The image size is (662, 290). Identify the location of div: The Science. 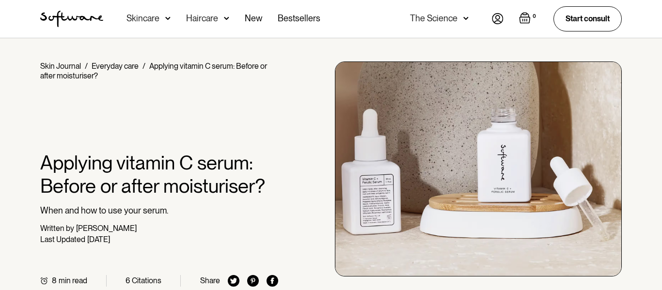
(434, 18).